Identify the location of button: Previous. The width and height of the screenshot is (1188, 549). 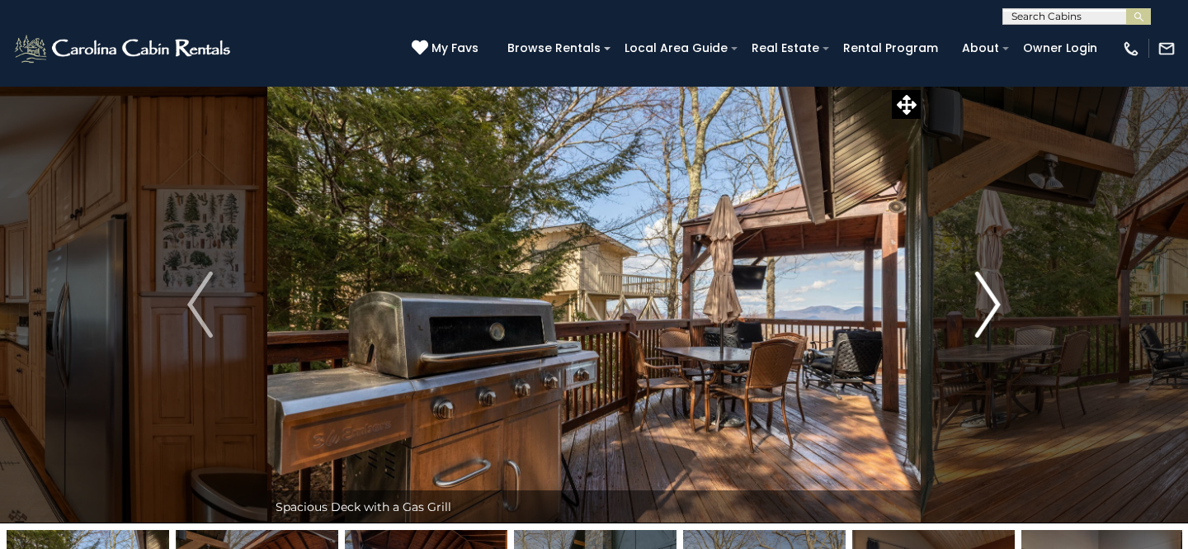
(200, 304).